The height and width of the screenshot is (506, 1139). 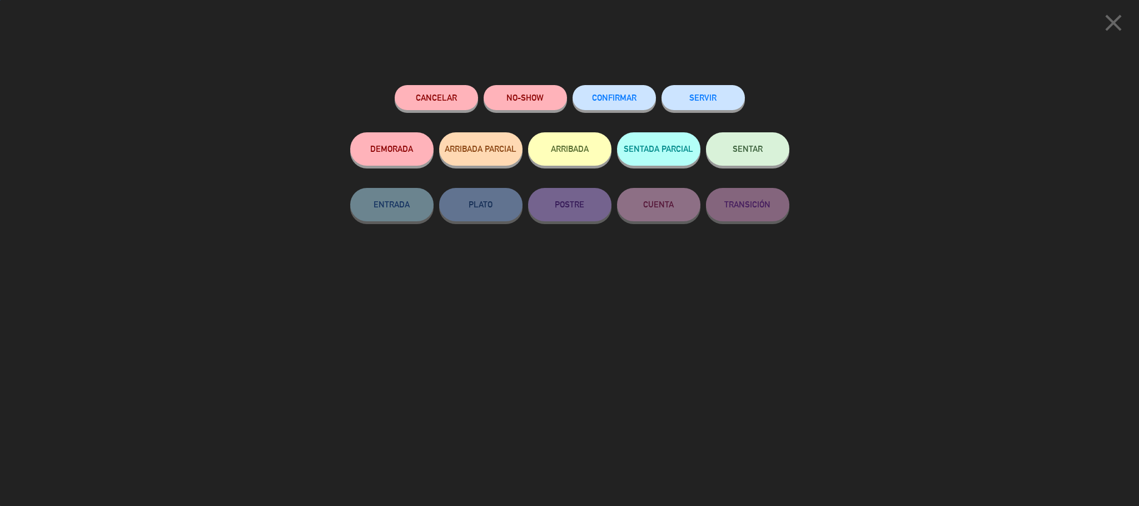 What do you see at coordinates (1113, 24) in the screenshot?
I see `button: close` at bounding box center [1113, 24].